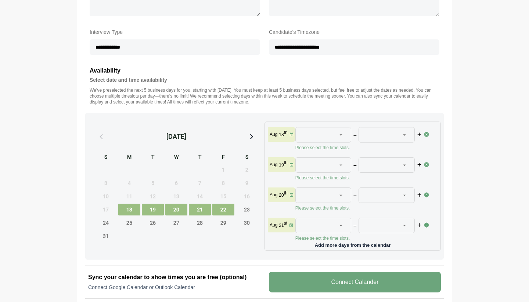 This screenshot has height=302, width=529. What do you see at coordinates (153, 209) in the screenshot?
I see `span: Tuesday, August 19, 2025` at bounding box center [153, 209].